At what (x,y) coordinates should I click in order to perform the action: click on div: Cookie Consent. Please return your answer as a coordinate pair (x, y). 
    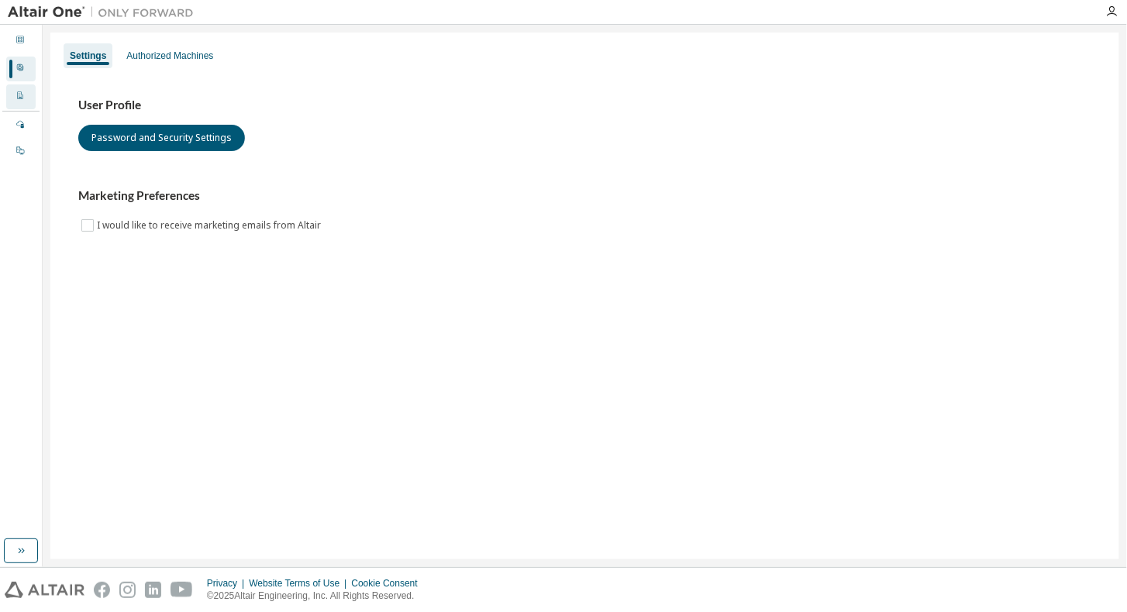
    Looking at the image, I should click on (388, 584).